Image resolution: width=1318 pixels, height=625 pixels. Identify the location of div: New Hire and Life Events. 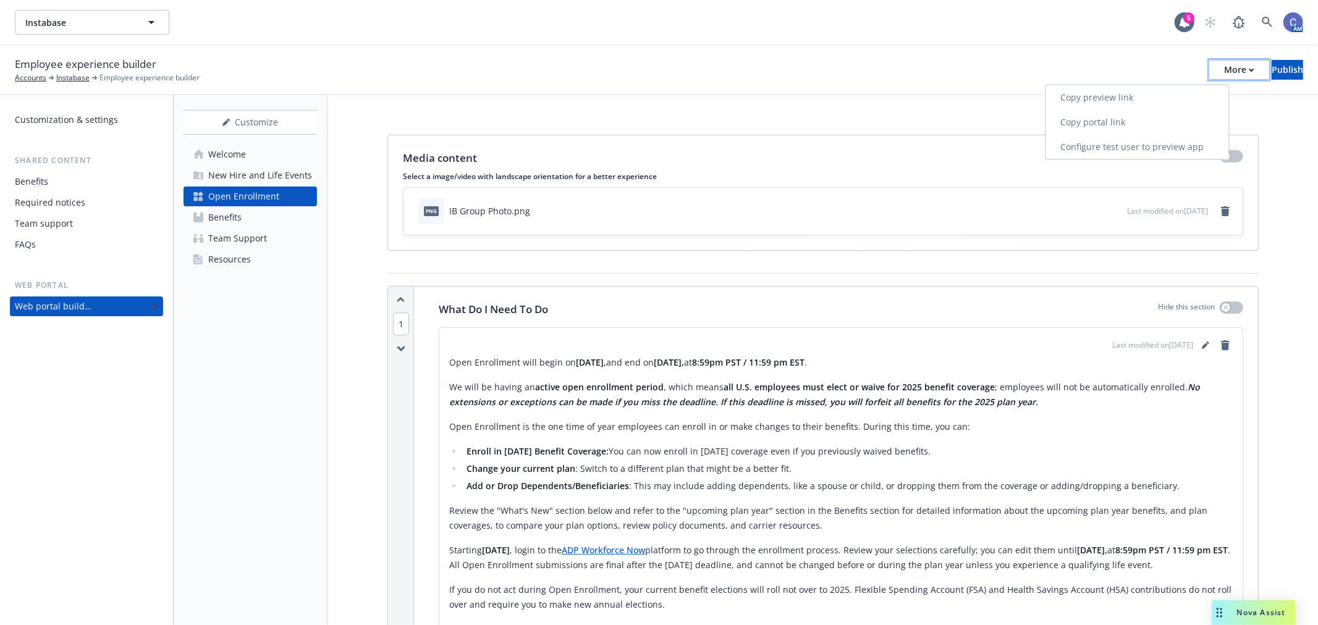
(260, 176).